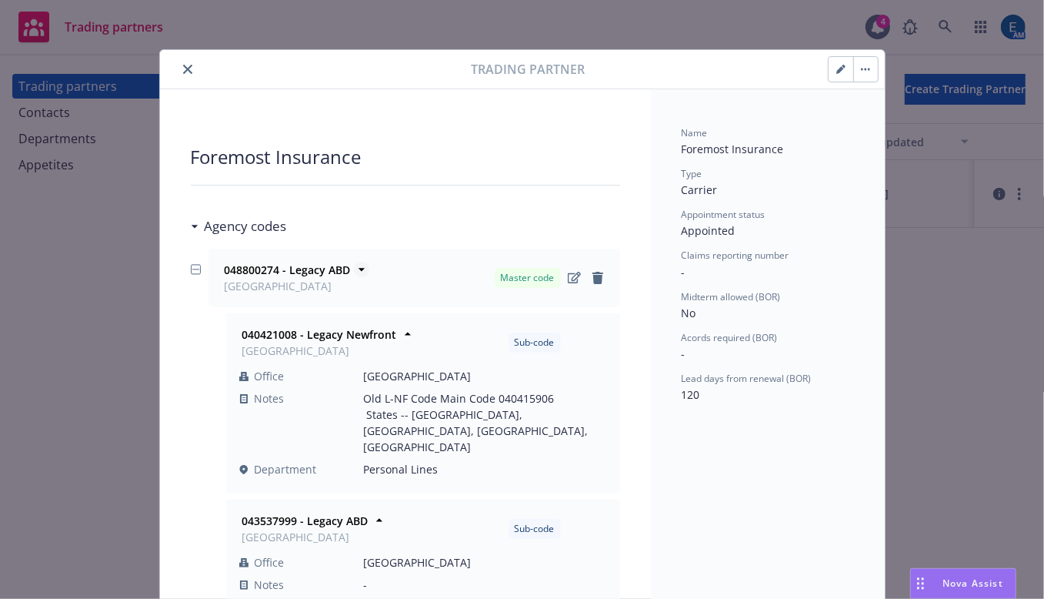 Image resolution: width=1044 pixels, height=599 pixels. I want to click on span: Nova Assist, so click(972, 582).